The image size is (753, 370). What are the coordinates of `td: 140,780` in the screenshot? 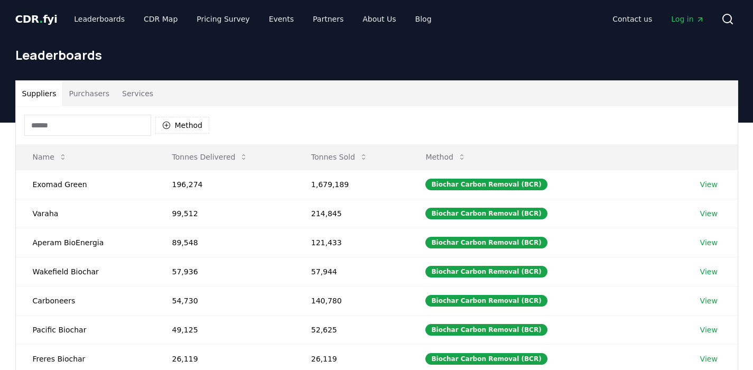 It's located at (351, 300).